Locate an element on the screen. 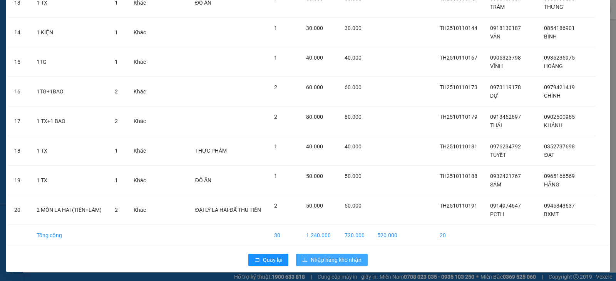  span: download is located at coordinates (305, 261).